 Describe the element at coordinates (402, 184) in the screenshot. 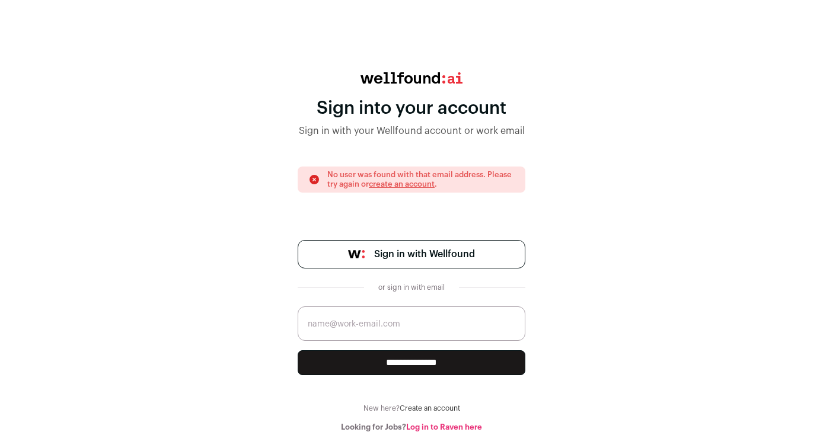

I see `a: create an account` at that location.